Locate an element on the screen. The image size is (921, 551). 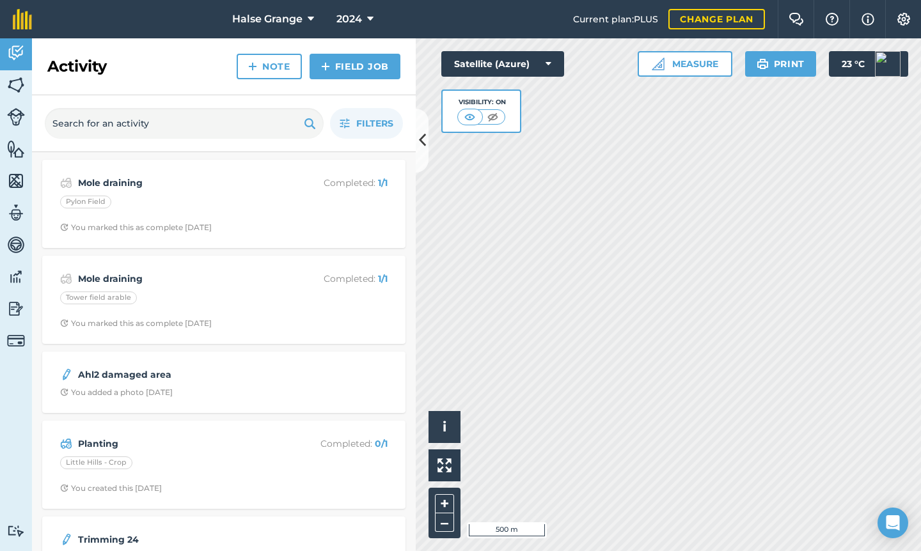
span: Halse Grange is located at coordinates (267, 19).